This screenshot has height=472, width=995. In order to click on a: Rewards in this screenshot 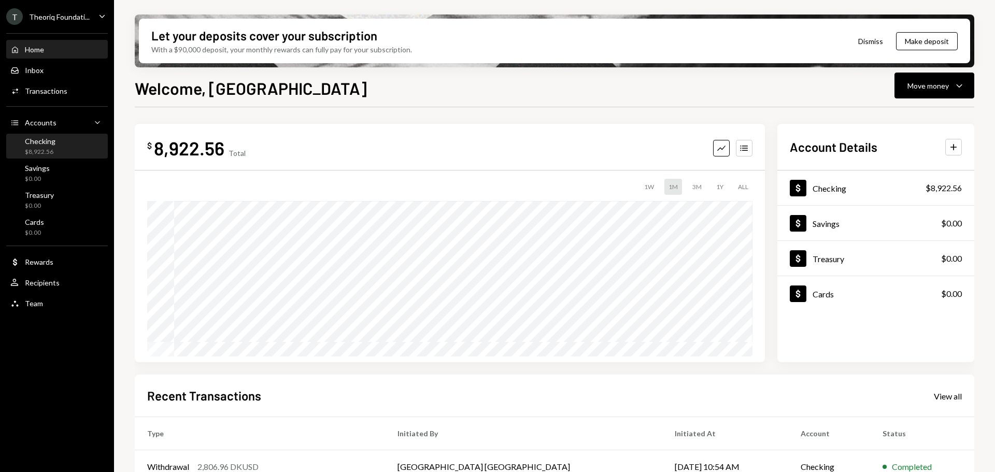, I will do `click(57, 262)`.